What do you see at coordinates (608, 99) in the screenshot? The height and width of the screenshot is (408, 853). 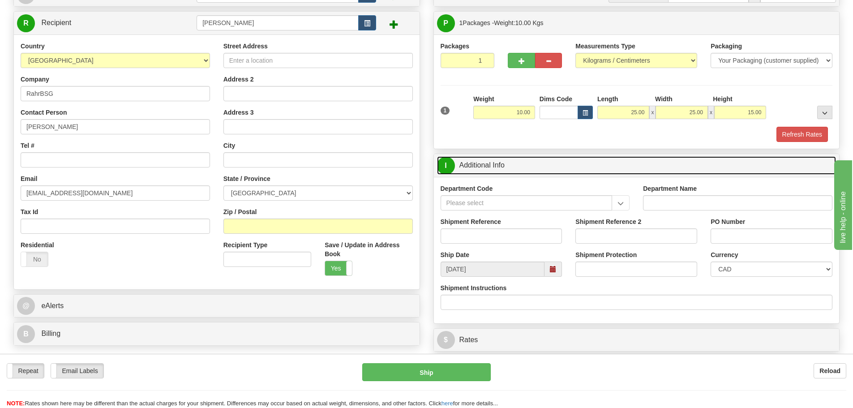 I see `label: Length` at bounding box center [608, 99].